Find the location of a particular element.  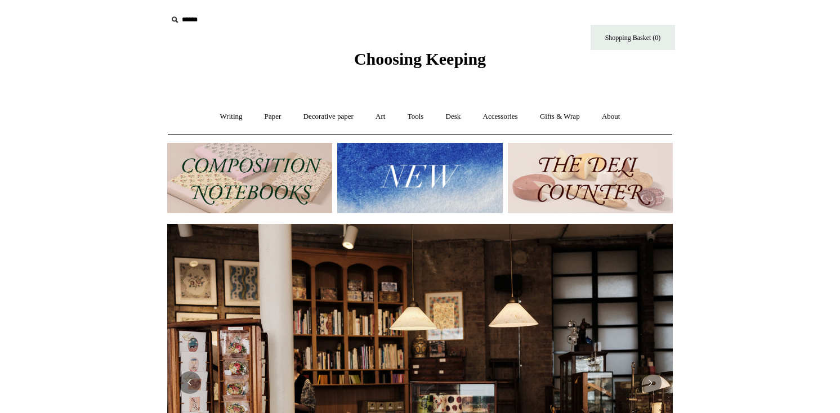

img: 202302 Composition ledgers.jpg__PID:69722ee6-fa44-49dd-a067-31375e5d54ec is located at coordinates (249, 178).